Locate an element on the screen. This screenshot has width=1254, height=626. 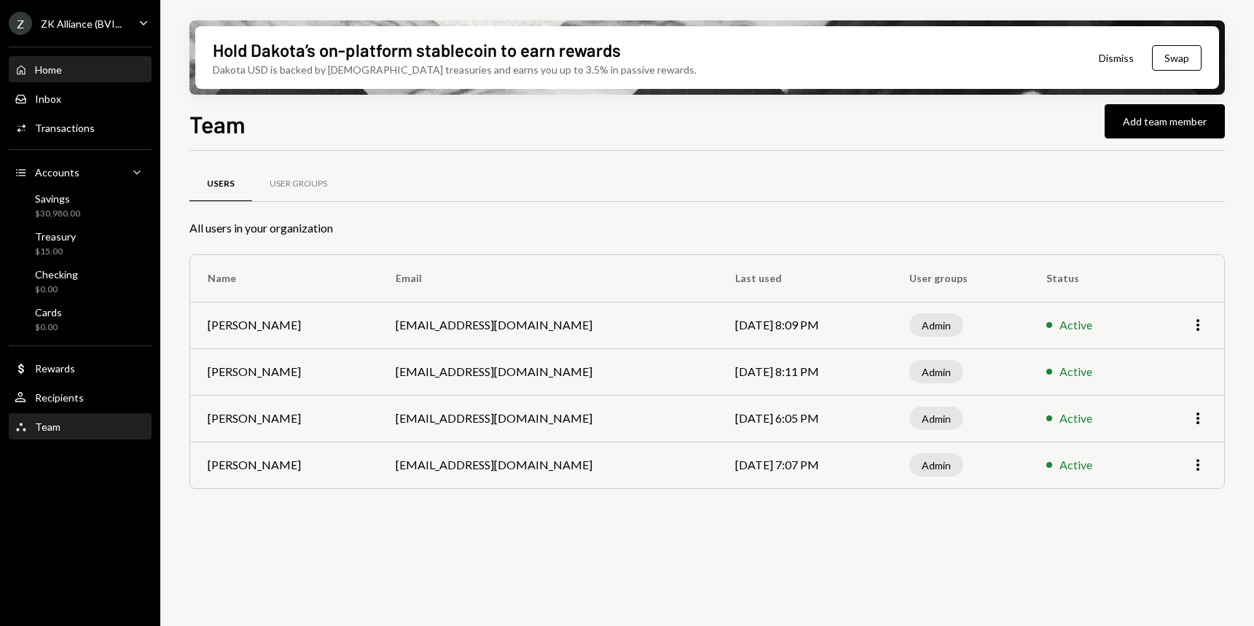
div: All users in your organization is located at coordinates (707, 228).